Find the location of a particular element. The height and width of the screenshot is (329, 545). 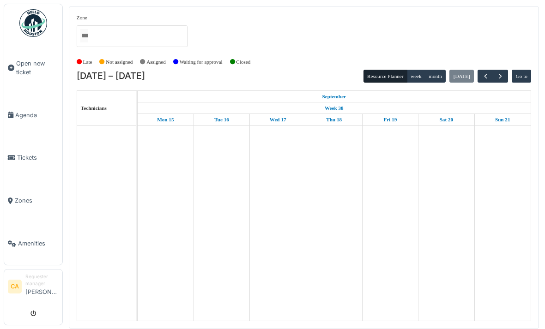

span: Technicians is located at coordinates (94, 108).